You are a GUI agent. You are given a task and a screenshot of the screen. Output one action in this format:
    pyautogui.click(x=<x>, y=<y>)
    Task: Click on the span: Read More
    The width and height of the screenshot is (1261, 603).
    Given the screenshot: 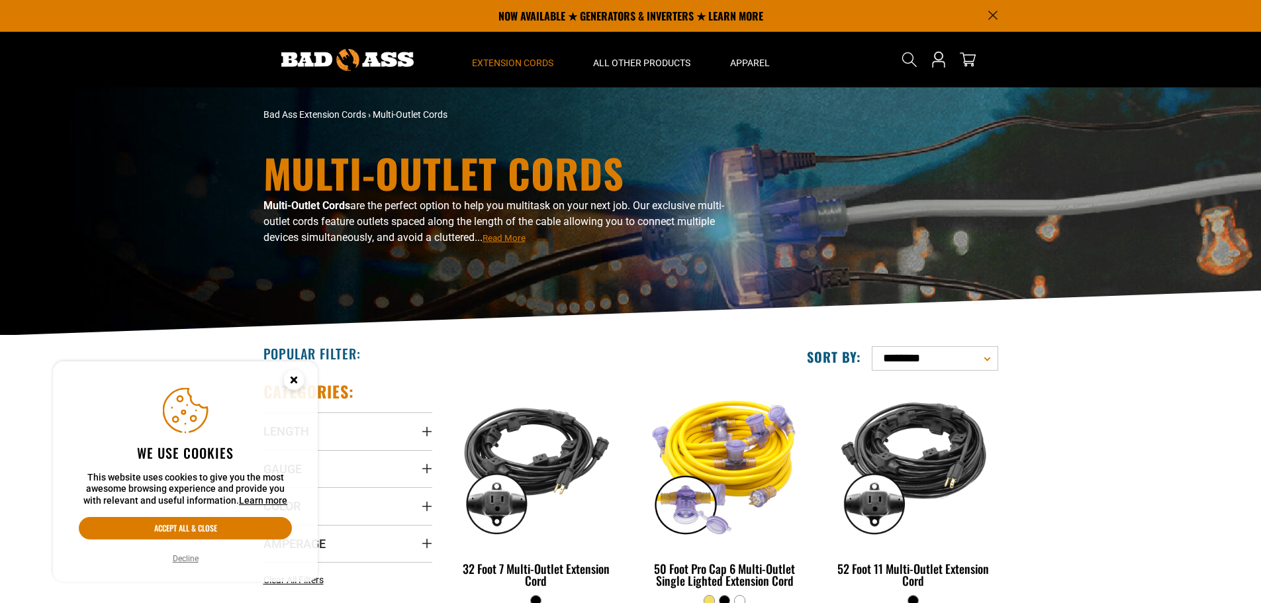 What is the action you would take?
    pyautogui.click(x=504, y=238)
    